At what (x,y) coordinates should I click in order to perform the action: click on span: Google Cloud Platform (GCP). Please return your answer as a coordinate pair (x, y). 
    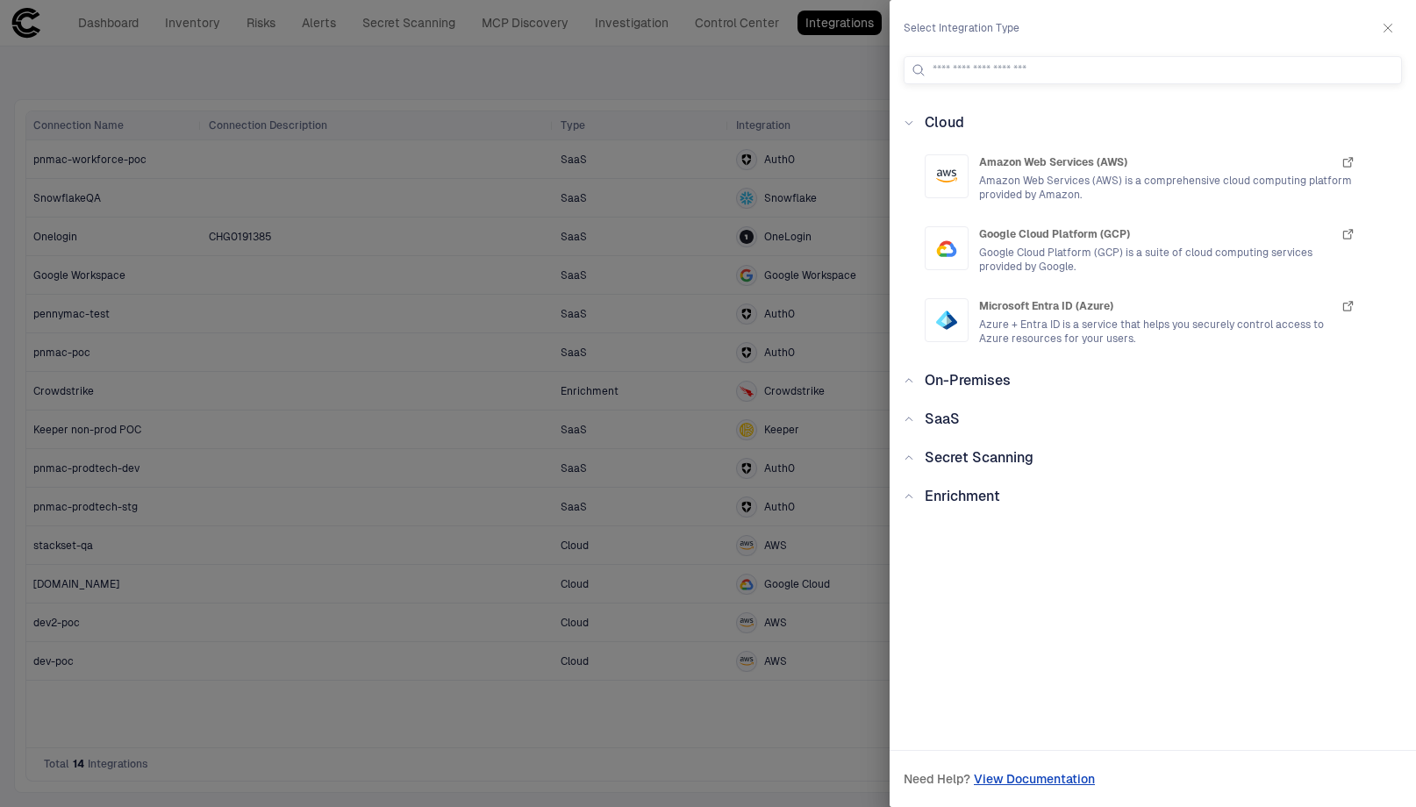
    Looking at the image, I should click on (1054, 234).